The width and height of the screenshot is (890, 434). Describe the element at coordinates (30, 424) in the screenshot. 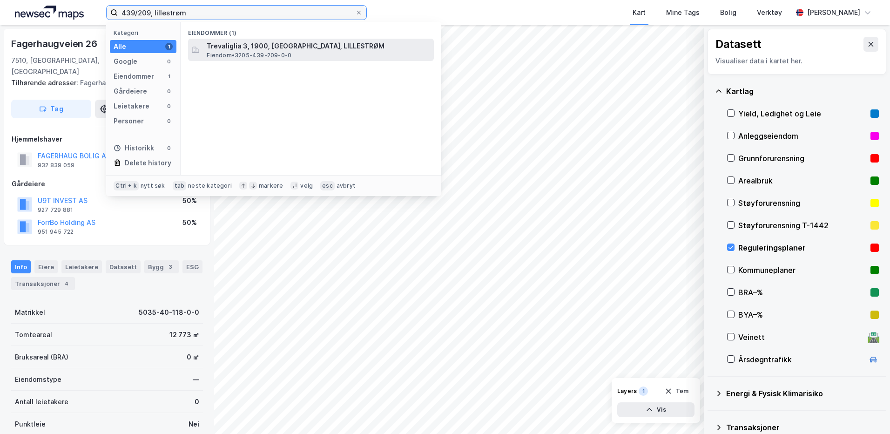

I see `div: Punktleie` at that location.